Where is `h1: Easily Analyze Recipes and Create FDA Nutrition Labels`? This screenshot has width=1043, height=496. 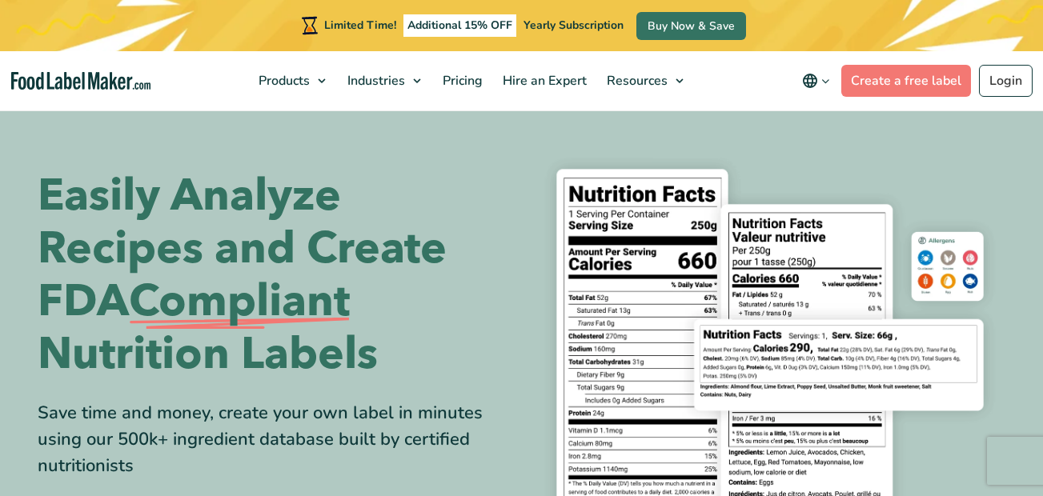 h1: Easily Analyze Recipes and Create FDA Nutrition Labels is located at coordinates (274, 275).